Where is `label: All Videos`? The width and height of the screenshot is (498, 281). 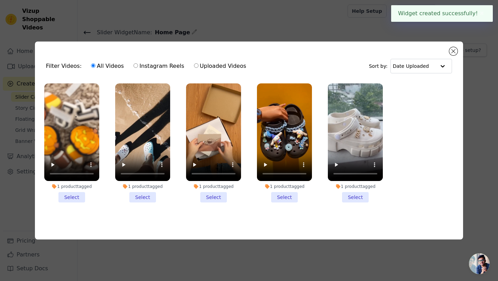
label: All Videos is located at coordinates (107, 66).